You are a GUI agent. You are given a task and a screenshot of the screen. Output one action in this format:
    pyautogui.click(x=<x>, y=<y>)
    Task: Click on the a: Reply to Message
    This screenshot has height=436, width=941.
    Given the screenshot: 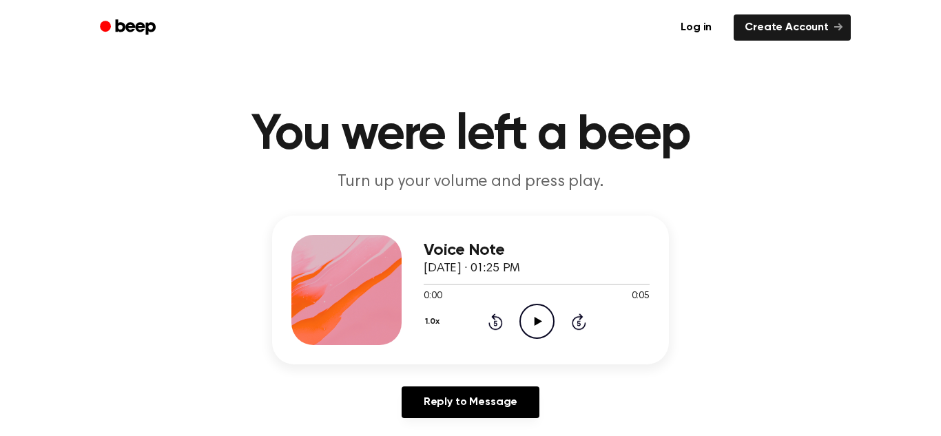 What is the action you would take?
    pyautogui.click(x=471, y=402)
    